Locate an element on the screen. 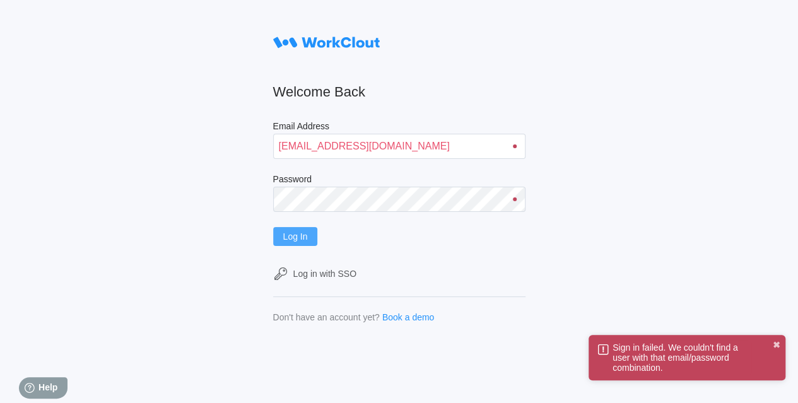  div: Log in with SSO is located at coordinates (325, 274).